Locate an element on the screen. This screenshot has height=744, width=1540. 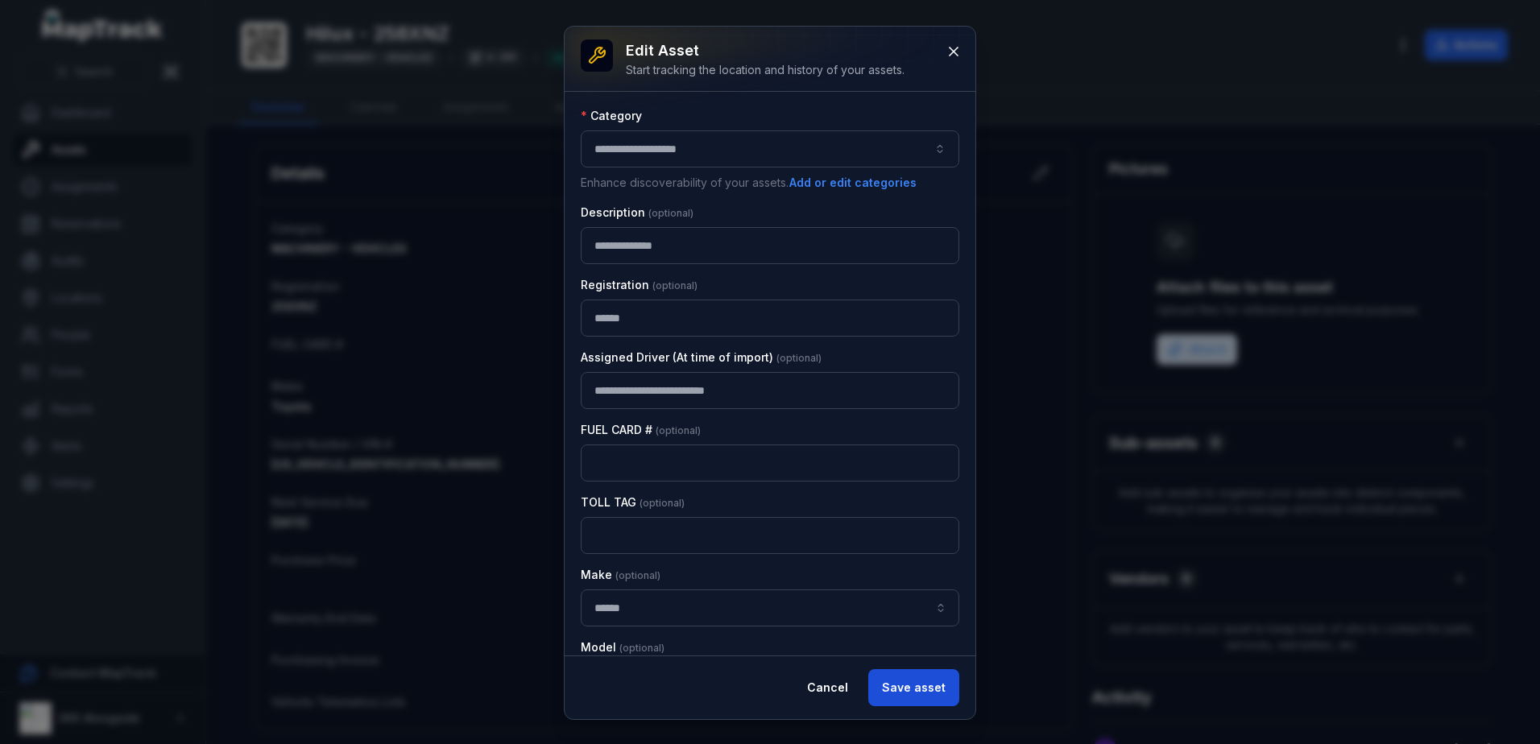
button: Save asset is located at coordinates (913, 688).